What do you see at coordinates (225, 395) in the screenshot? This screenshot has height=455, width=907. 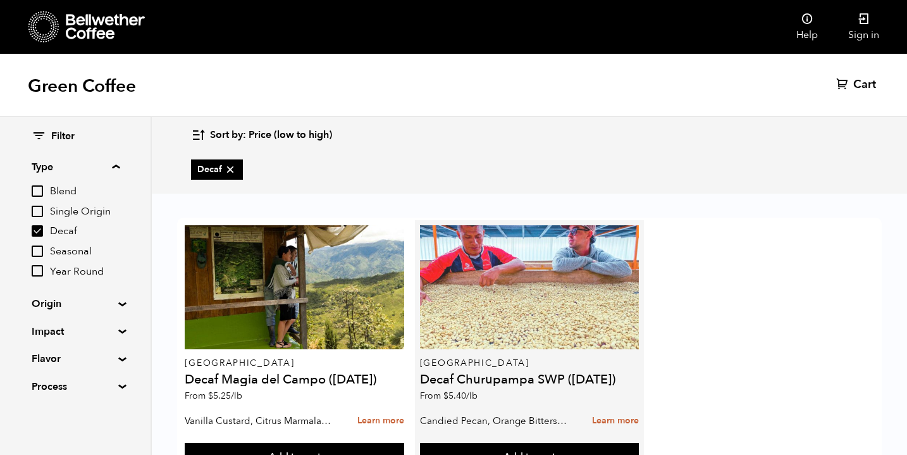 I see `bdi: 5.25` at bounding box center [225, 395].